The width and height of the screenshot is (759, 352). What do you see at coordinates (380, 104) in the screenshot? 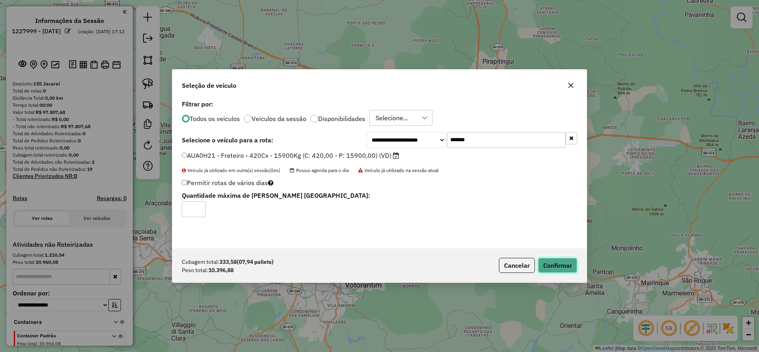
I see `label: Filtrar por:` at bounding box center [380, 104].